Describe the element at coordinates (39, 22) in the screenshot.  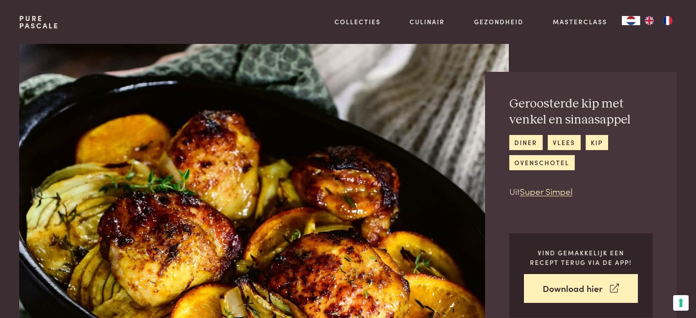
I see `a: PurePascale` at that location.